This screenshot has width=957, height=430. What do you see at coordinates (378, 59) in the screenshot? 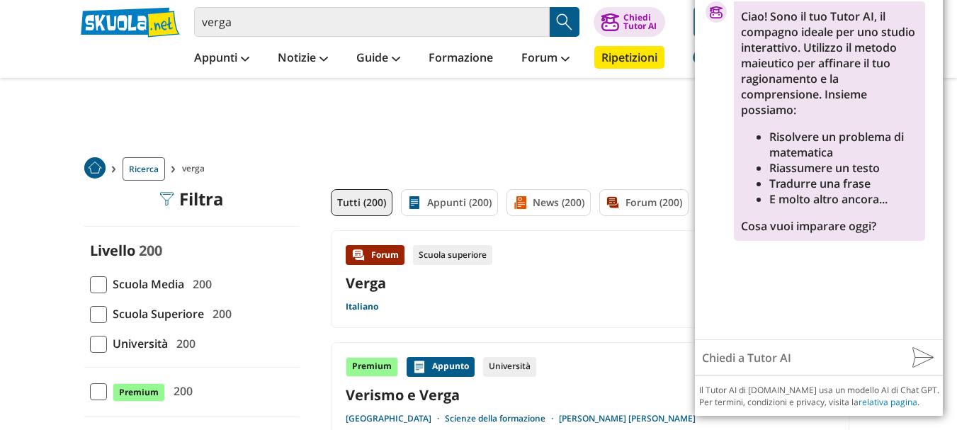
I see `a: Guide` at bounding box center [378, 59].